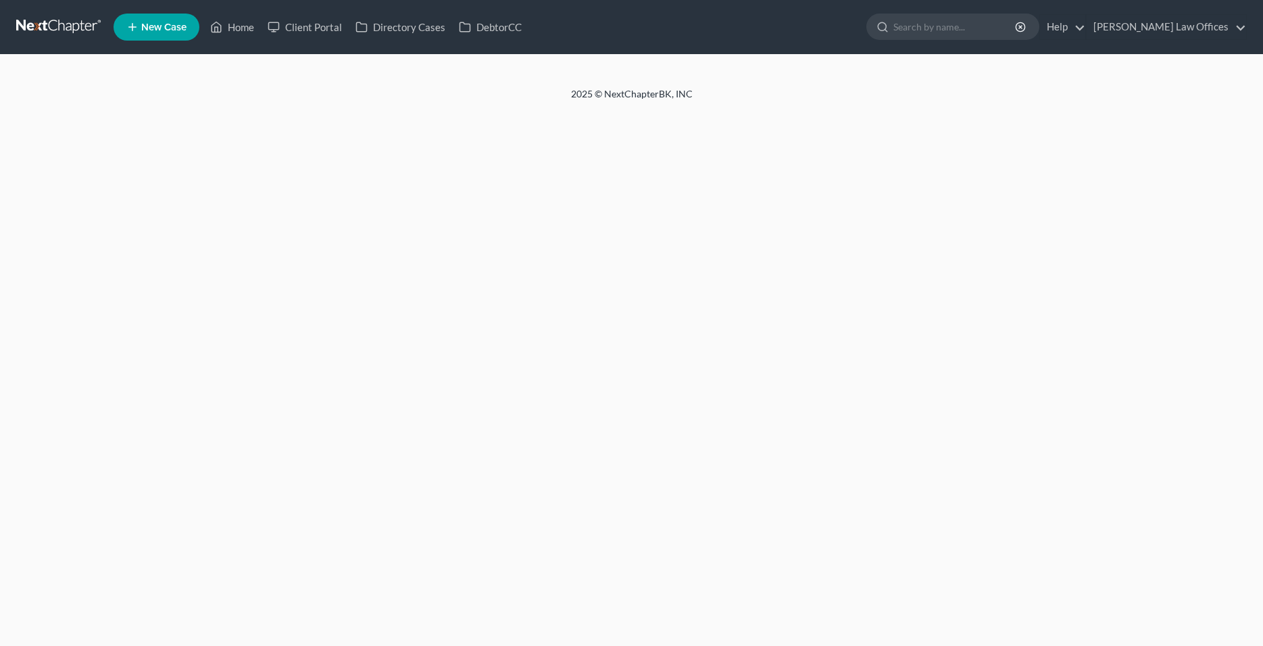 The height and width of the screenshot is (646, 1263). What do you see at coordinates (632, 99) in the screenshot?
I see `div: 2025 © NextChapterBK, INC` at bounding box center [632, 99].